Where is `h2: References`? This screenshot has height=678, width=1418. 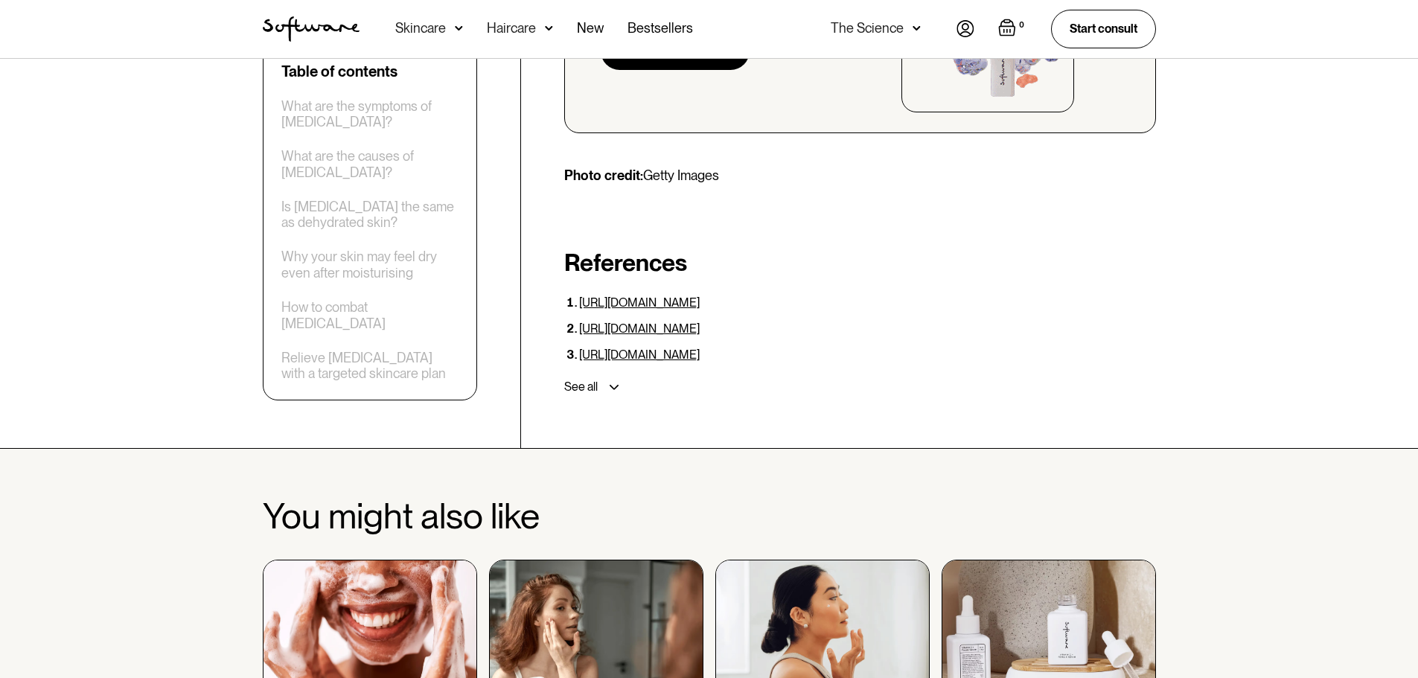
h2: References is located at coordinates (859, 263).